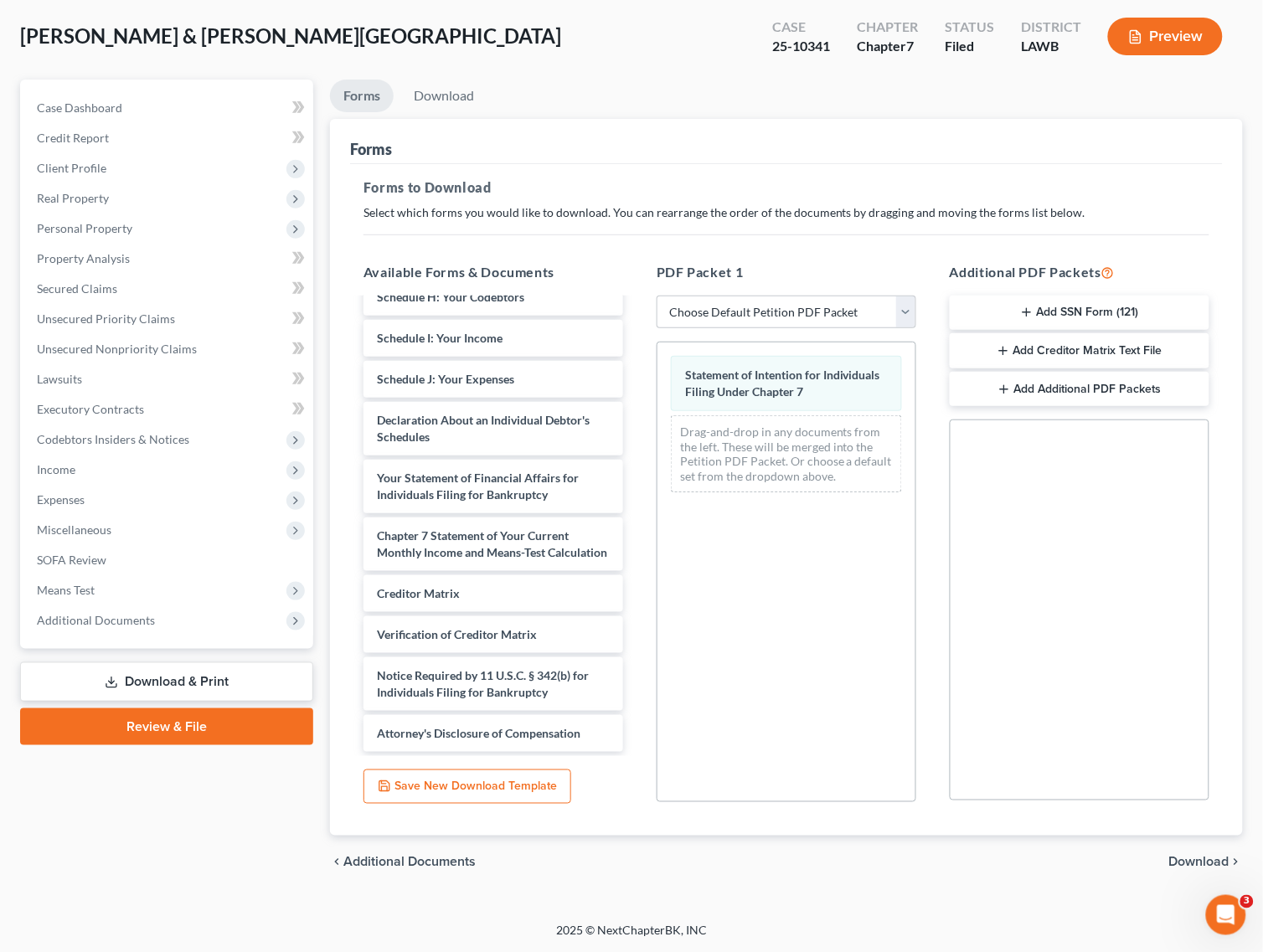 This screenshot has height=952, width=1263. Describe the element at coordinates (169, 380) in the screenshot. I see `a: Lawsuits` at that location.